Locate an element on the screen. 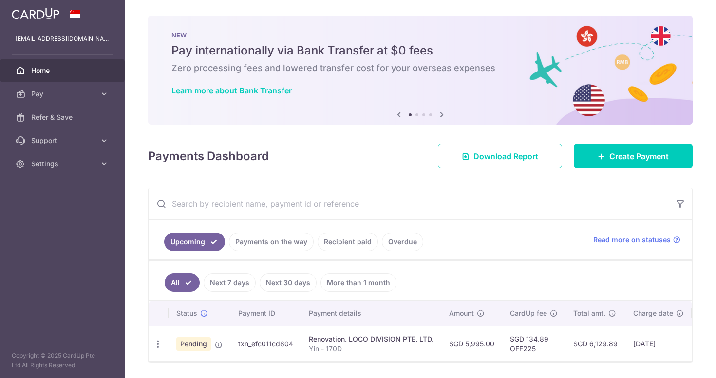  a: Next 7 days is located at coordinates (229, 283).